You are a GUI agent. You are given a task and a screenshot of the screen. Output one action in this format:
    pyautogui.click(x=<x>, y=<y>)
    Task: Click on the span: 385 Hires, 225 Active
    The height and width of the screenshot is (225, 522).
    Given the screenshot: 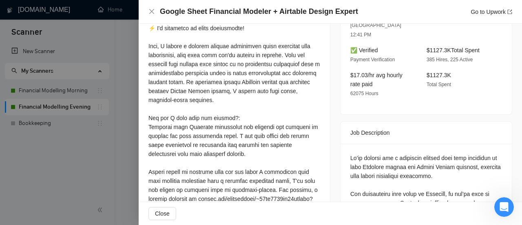 What is the action you would take?
    pyautogui.click(x=449, y=60)
    